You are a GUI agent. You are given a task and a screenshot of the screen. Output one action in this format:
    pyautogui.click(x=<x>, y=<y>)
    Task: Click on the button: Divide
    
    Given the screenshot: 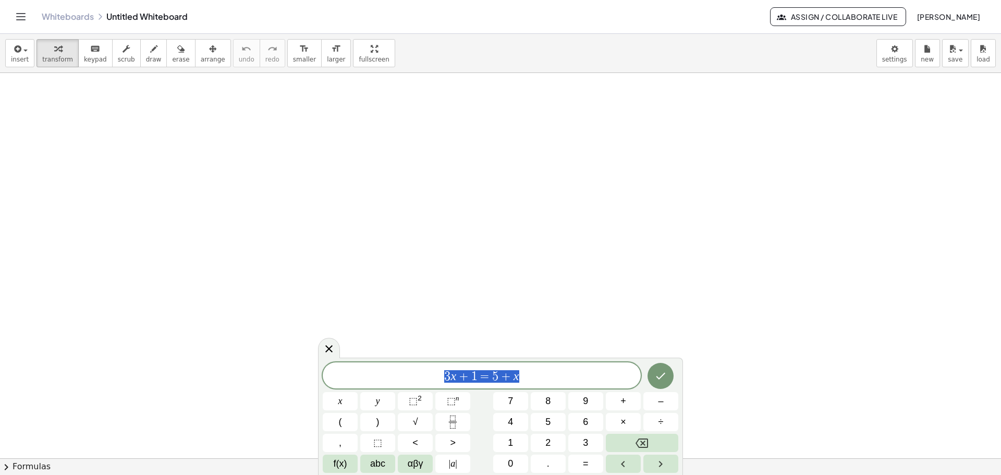 What is the action you would take?
    pyautogui.click(x=661, y=422)
    